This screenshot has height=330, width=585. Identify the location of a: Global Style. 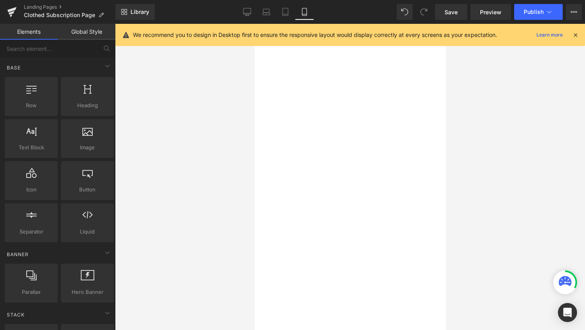
(86, 32).